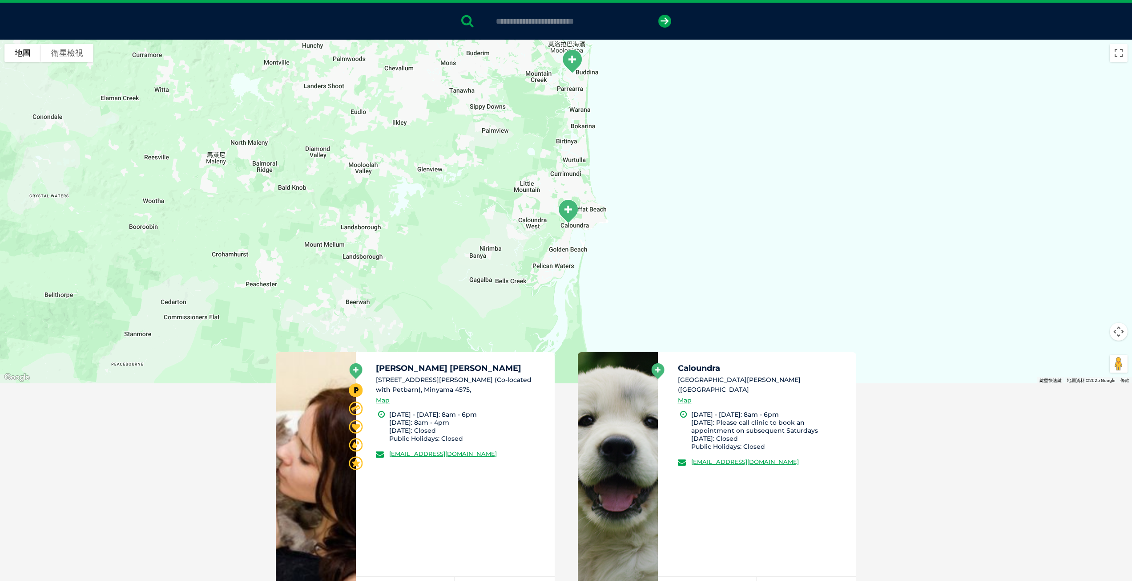 The image size is (1132, 581). What do you see at coordinates (17, 377) in the screenshot?
I see `a: 在 Google 地圖上開啟這個區域 (開啟新視窗)` at bounding box center [17, 377].